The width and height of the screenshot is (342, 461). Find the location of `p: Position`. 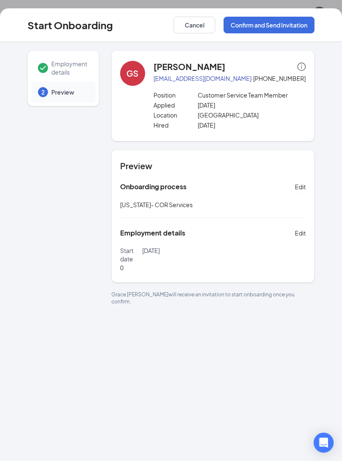

p: Position is located at coordinates (176, 95).